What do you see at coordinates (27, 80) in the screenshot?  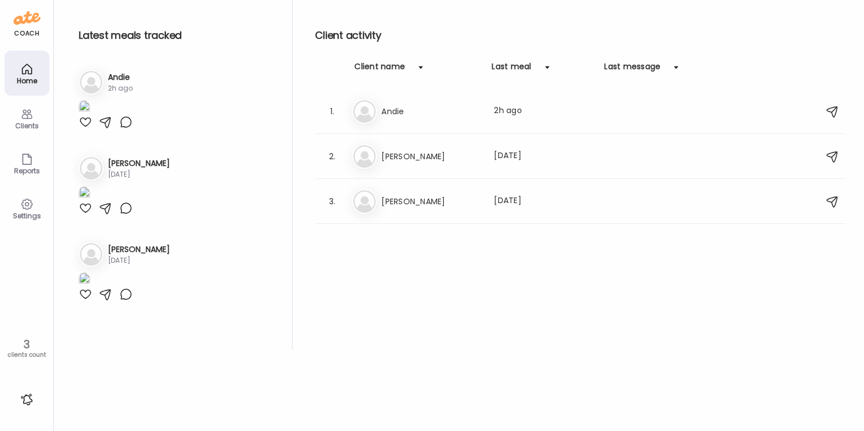 I see `div: Home` at bounding box center [27, 80].